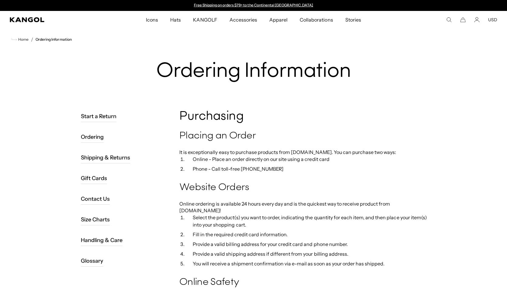 This screenshot has height=290, width=507. I want to click on a: Glossary, so click(92, 261).